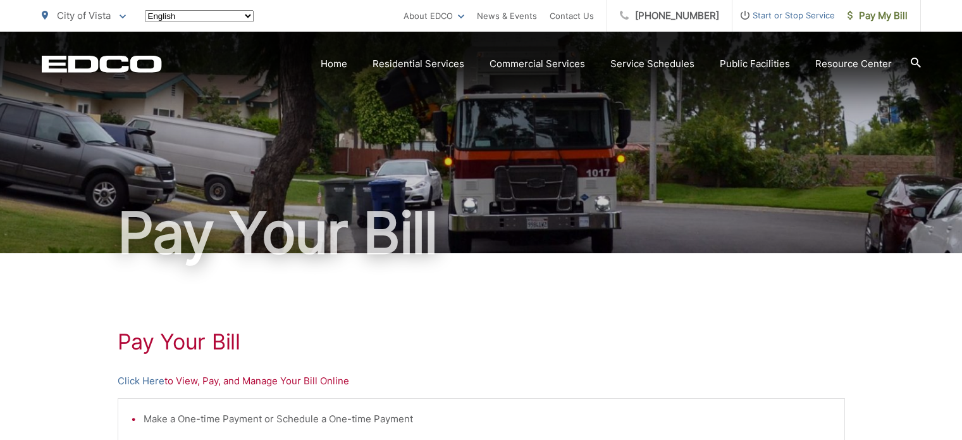 The height and width of the screenshot is (440, 962). I want to click on li: Make a One-time Payment or Schedule a One-time Payment, so click(488, 419).